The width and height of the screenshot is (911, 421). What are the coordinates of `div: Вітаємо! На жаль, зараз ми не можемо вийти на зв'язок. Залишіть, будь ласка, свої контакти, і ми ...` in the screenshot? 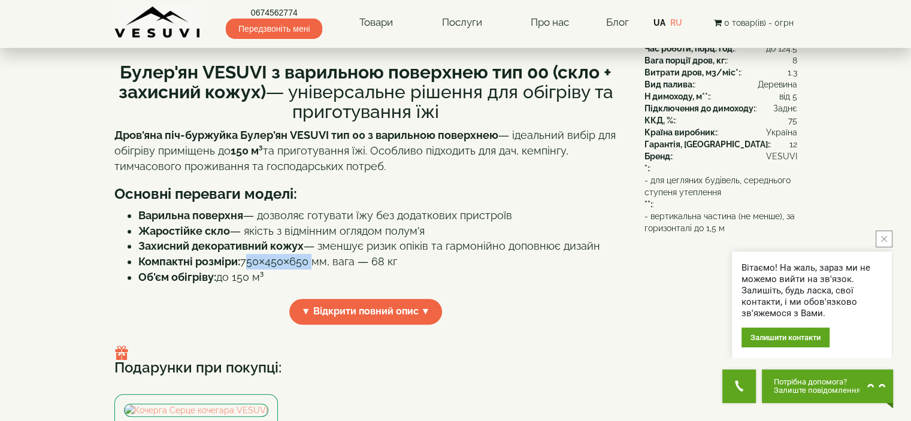 It's located at (812, 291).